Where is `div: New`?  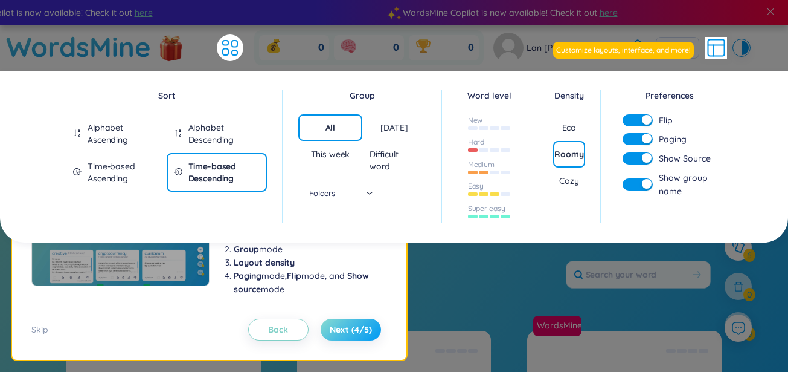 div: New is located at coordinates (475, 120).